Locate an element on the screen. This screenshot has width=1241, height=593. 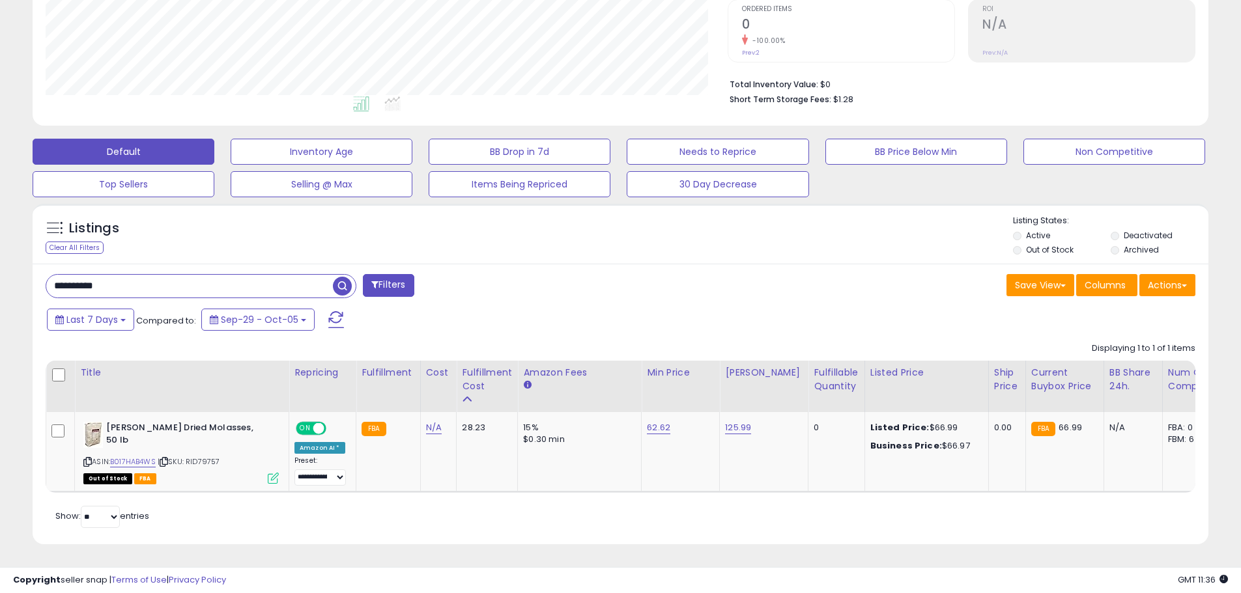
h2: N/A is located at coordinates (1088, 25).